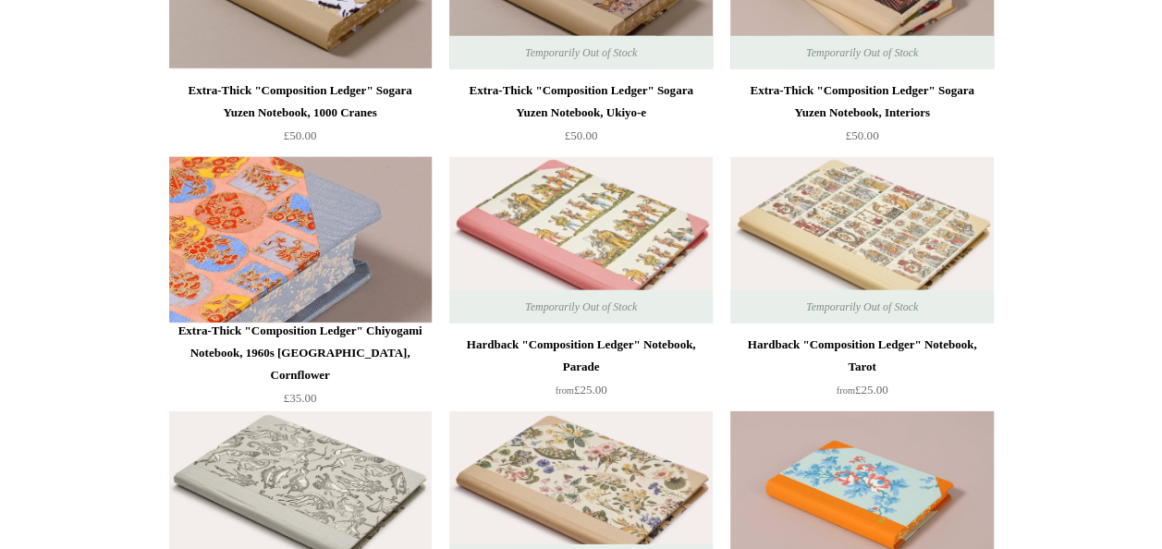 This screenshot has height=549, width=1162. I want to click on div: Extra-Thick "Composition Ledger" Sogara Yuzen Notebook, 1000 Cranes, so click(300, 102).